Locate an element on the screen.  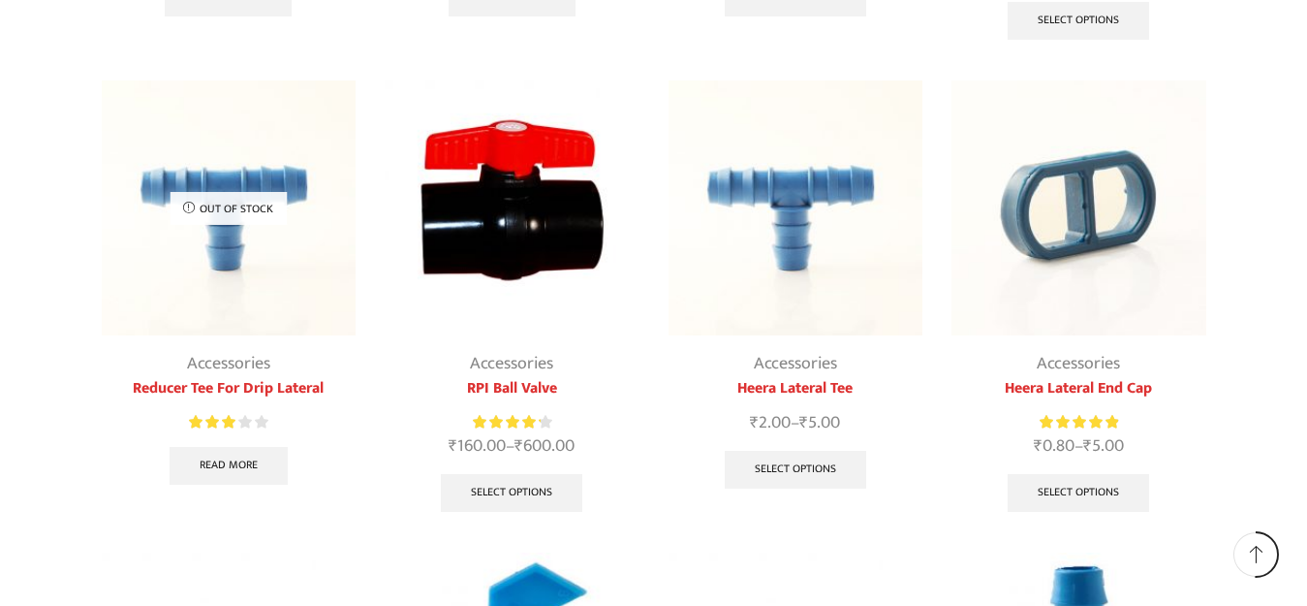
a: Select options for “Heera Lateral Tee” is located at coordinates (795, 470).